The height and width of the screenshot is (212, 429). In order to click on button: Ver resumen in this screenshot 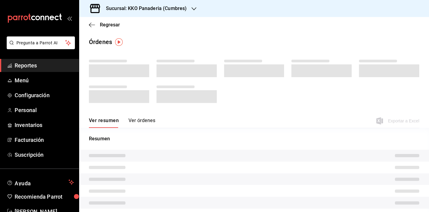, I will do `click(104, 123)`.